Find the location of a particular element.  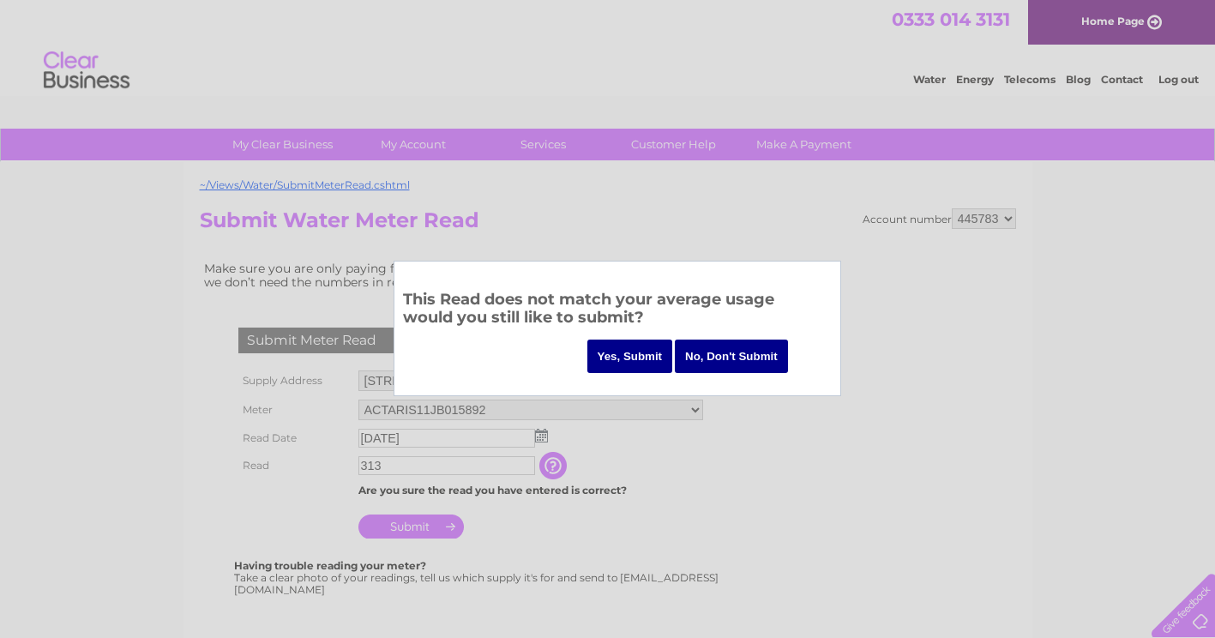

a: 0333 014 3131 is located at coordinates (951, 19).